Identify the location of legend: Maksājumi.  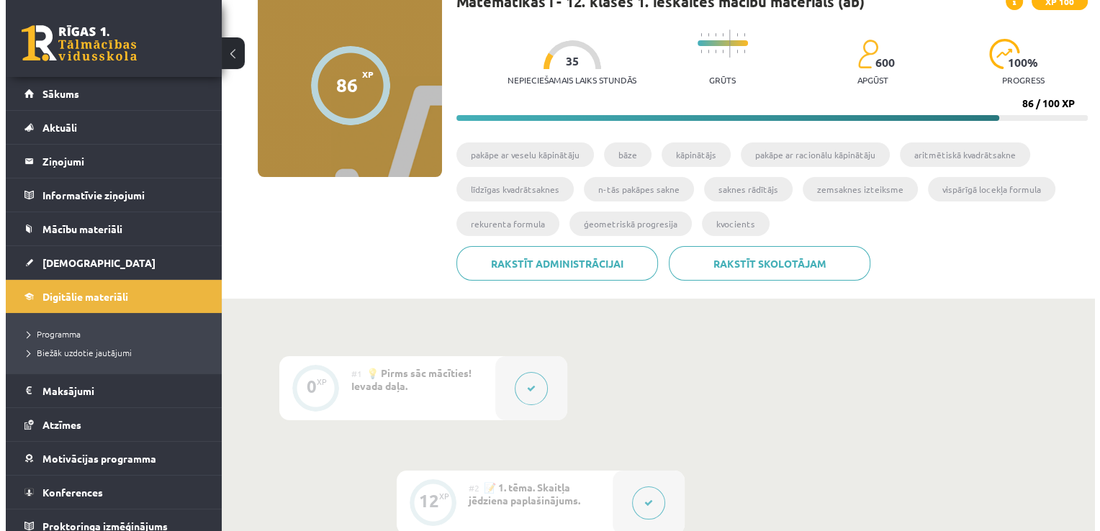
(117, 391).